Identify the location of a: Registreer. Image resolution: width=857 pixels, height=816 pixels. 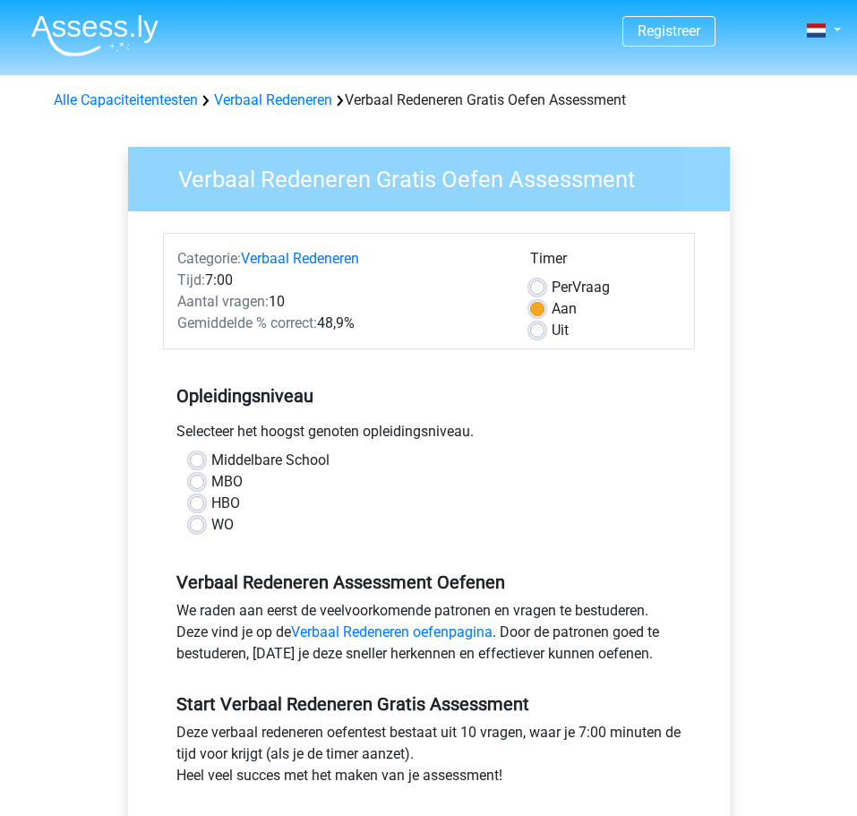
(669, 30).